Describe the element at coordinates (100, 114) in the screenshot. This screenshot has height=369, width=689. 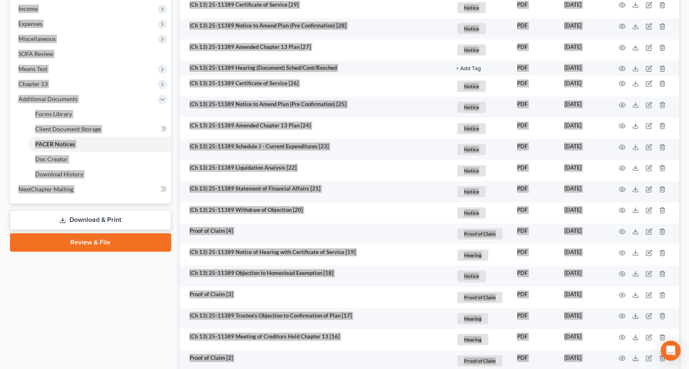
I see `a: Forms Library` at that location.